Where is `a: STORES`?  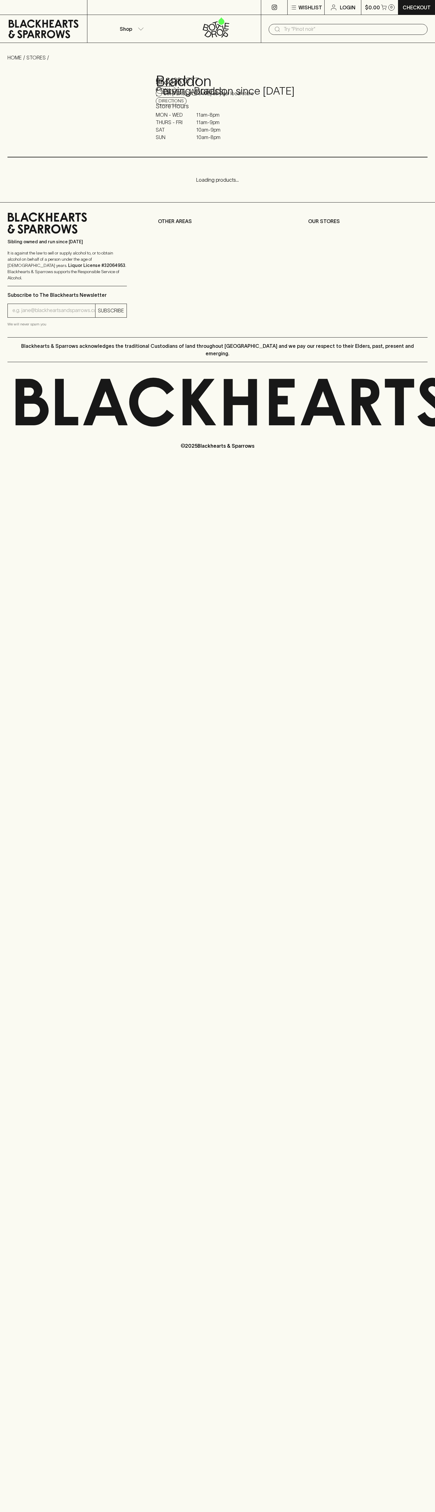 a: STORES is located at coordinates (36, 58).